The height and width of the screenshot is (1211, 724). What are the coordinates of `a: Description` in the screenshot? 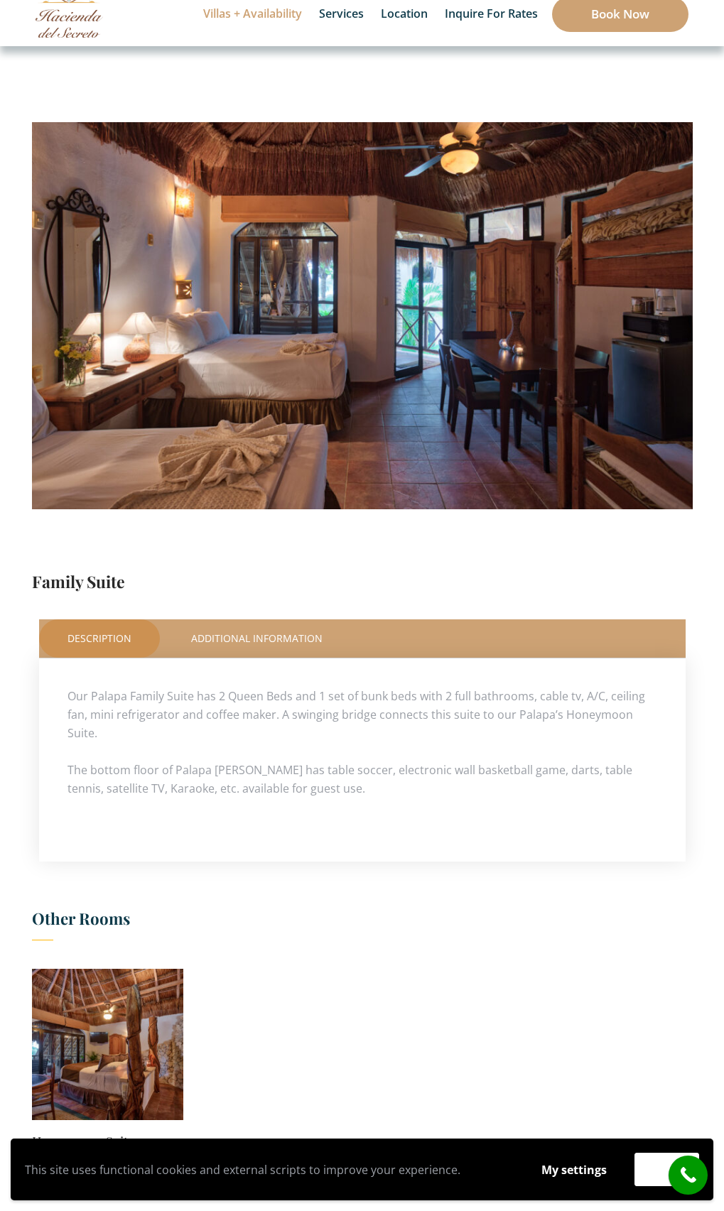 It's located at (99, 638).